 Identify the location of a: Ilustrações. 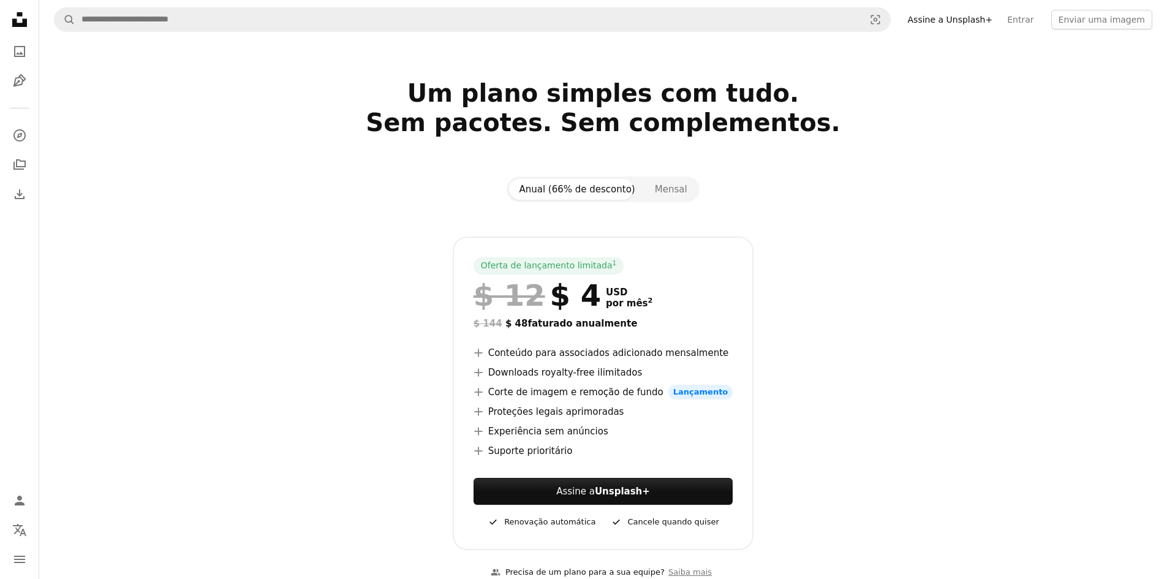
(20, 81).